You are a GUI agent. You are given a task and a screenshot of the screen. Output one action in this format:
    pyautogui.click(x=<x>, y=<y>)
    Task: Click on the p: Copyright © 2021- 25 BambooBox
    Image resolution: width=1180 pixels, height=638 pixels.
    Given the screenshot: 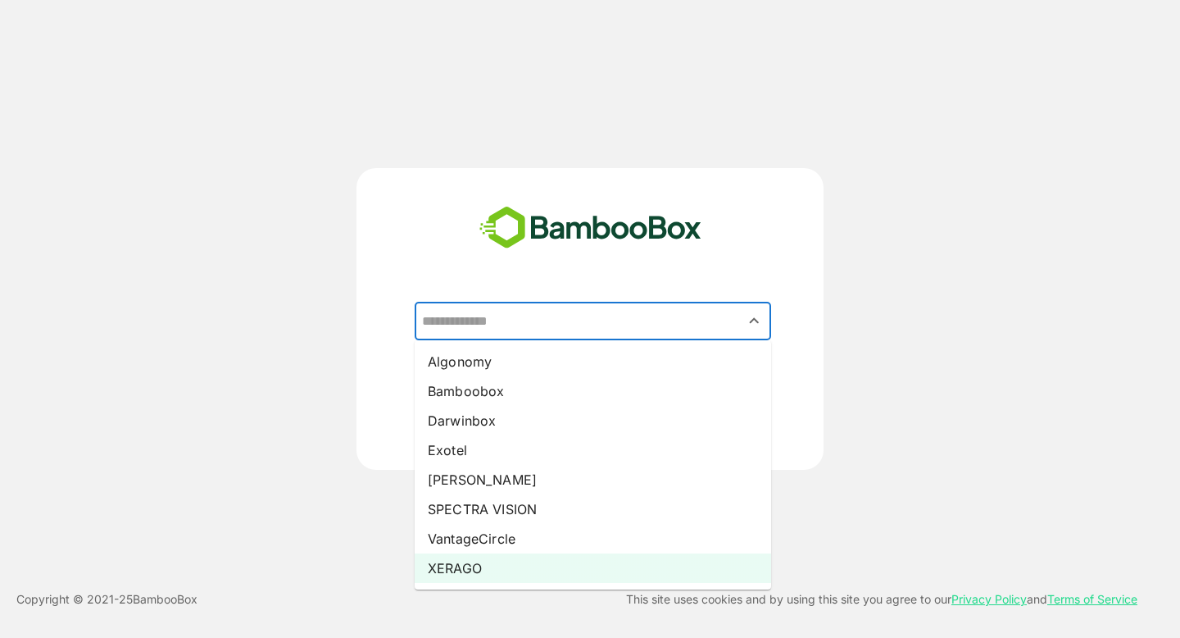 What is the action you would take?
    pyautogui.click(x=107, y=599)
    